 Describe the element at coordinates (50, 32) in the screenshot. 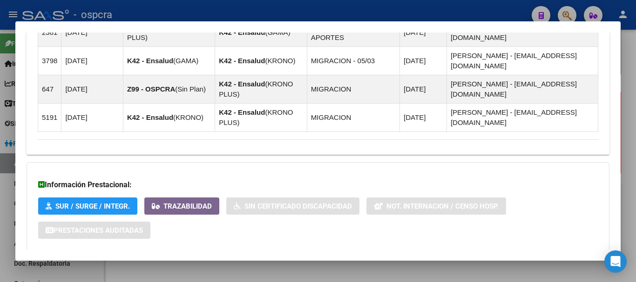

I see `td: 2381` at that location.